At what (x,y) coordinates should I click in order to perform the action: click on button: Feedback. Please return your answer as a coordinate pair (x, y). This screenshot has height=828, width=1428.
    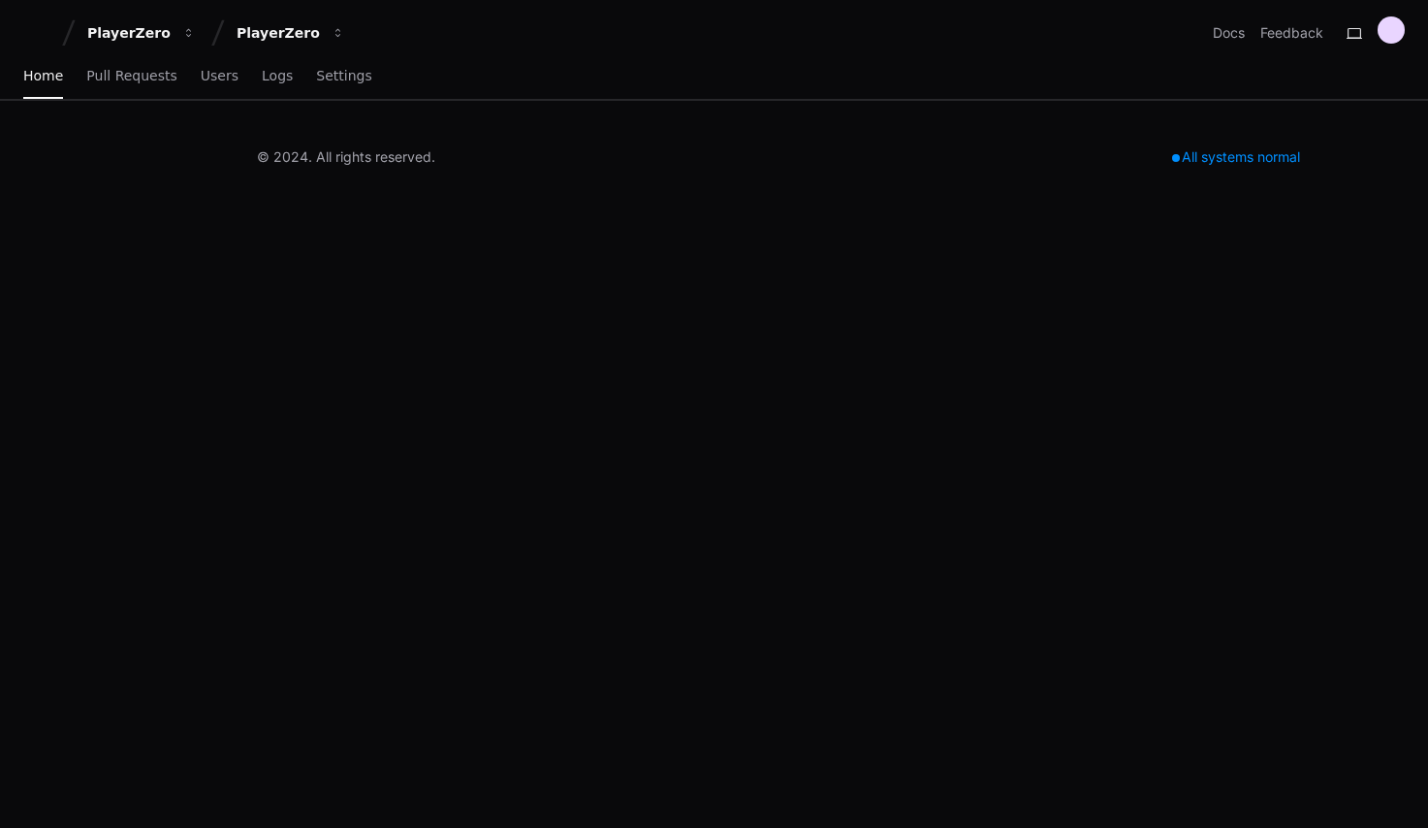
    Looking at the image, I should click on (1291, 33).